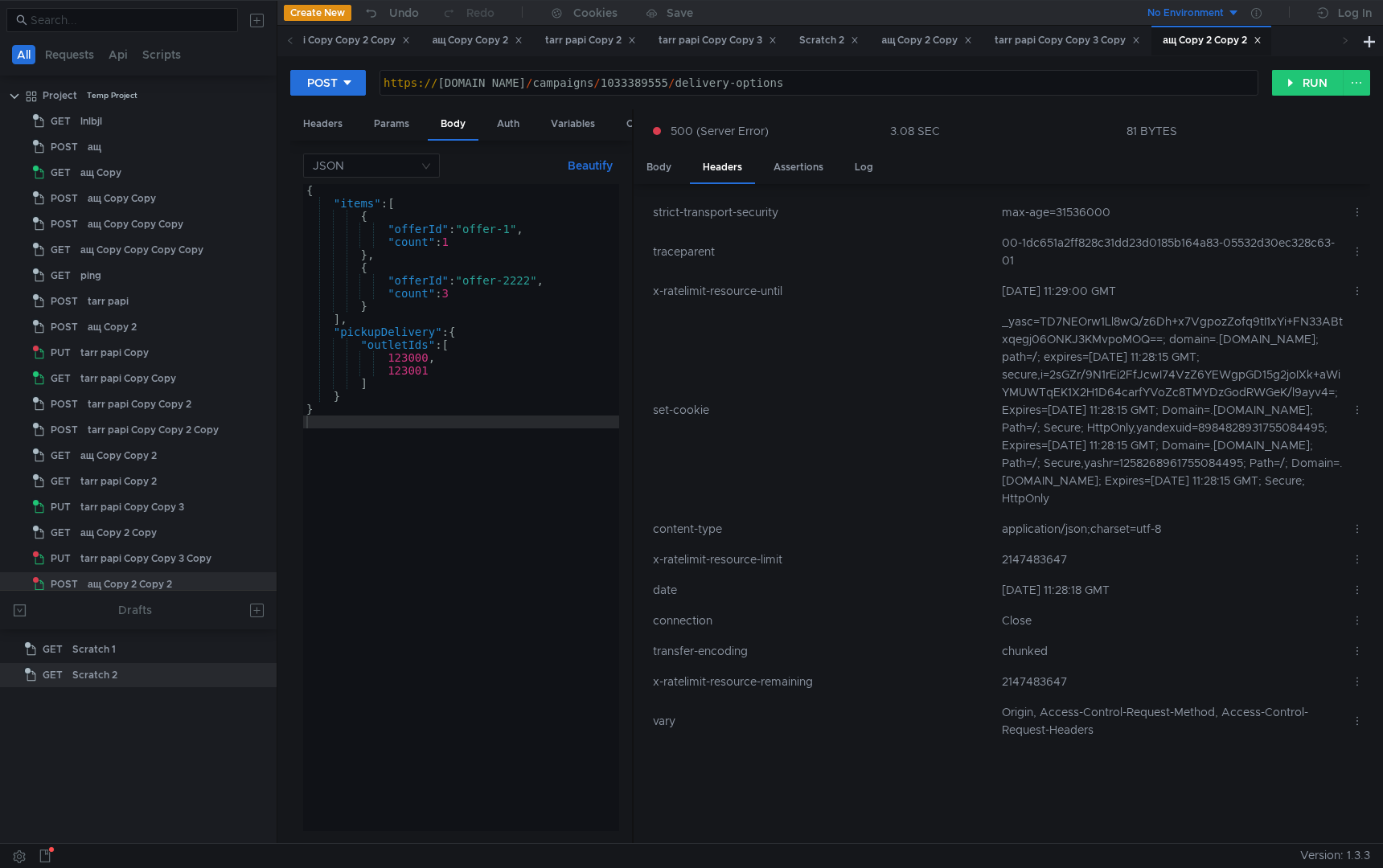 Image resolution: width=1383 pixels, height=868 pixels. What do you see at coordinates (322, 83) in the screenshot?
I see `div: POST` at bounding box center [322, 83].